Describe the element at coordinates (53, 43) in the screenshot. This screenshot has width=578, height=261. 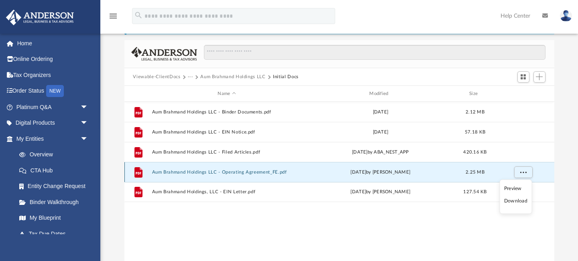
I see `a: Home` at that location.